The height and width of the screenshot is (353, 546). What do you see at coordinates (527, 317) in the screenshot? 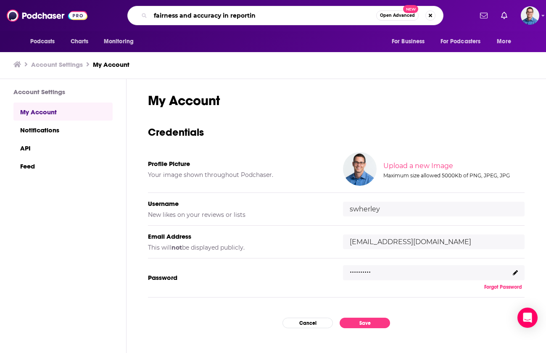
I see `div: Open Intercom Messenger` at bounding box center [527, 317].